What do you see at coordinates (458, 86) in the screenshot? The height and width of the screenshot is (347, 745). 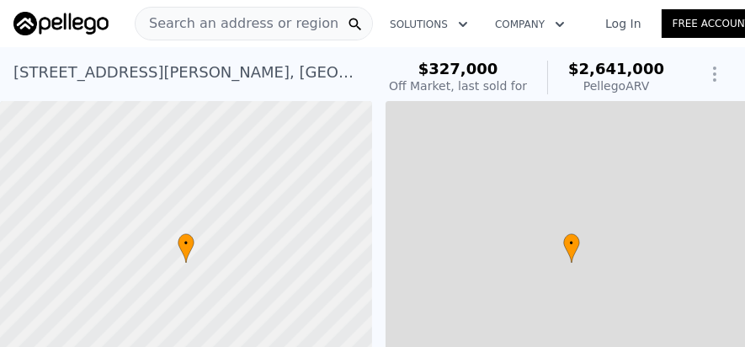 I see `div: Off Market, last sold for` at bounding box center [458, 86].